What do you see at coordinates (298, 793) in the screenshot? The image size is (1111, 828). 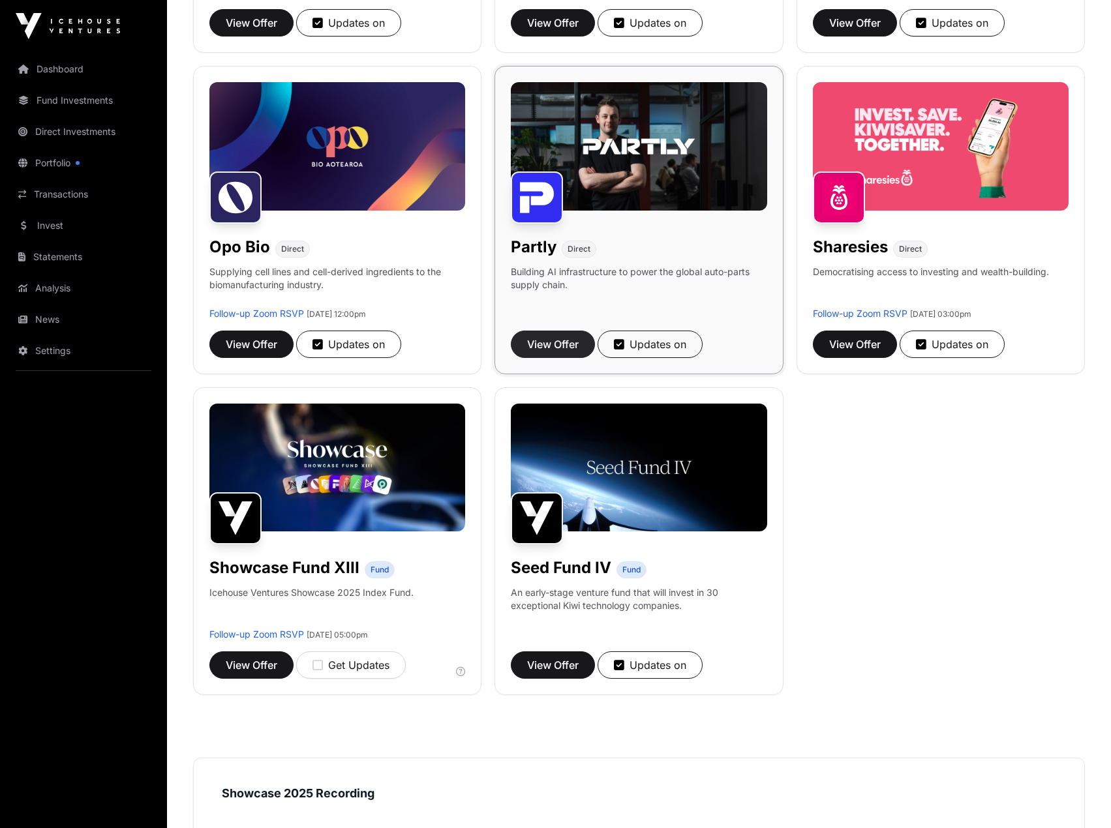 I see `strong: Showcase 2025 Recording` at bounding box center [298, 793].